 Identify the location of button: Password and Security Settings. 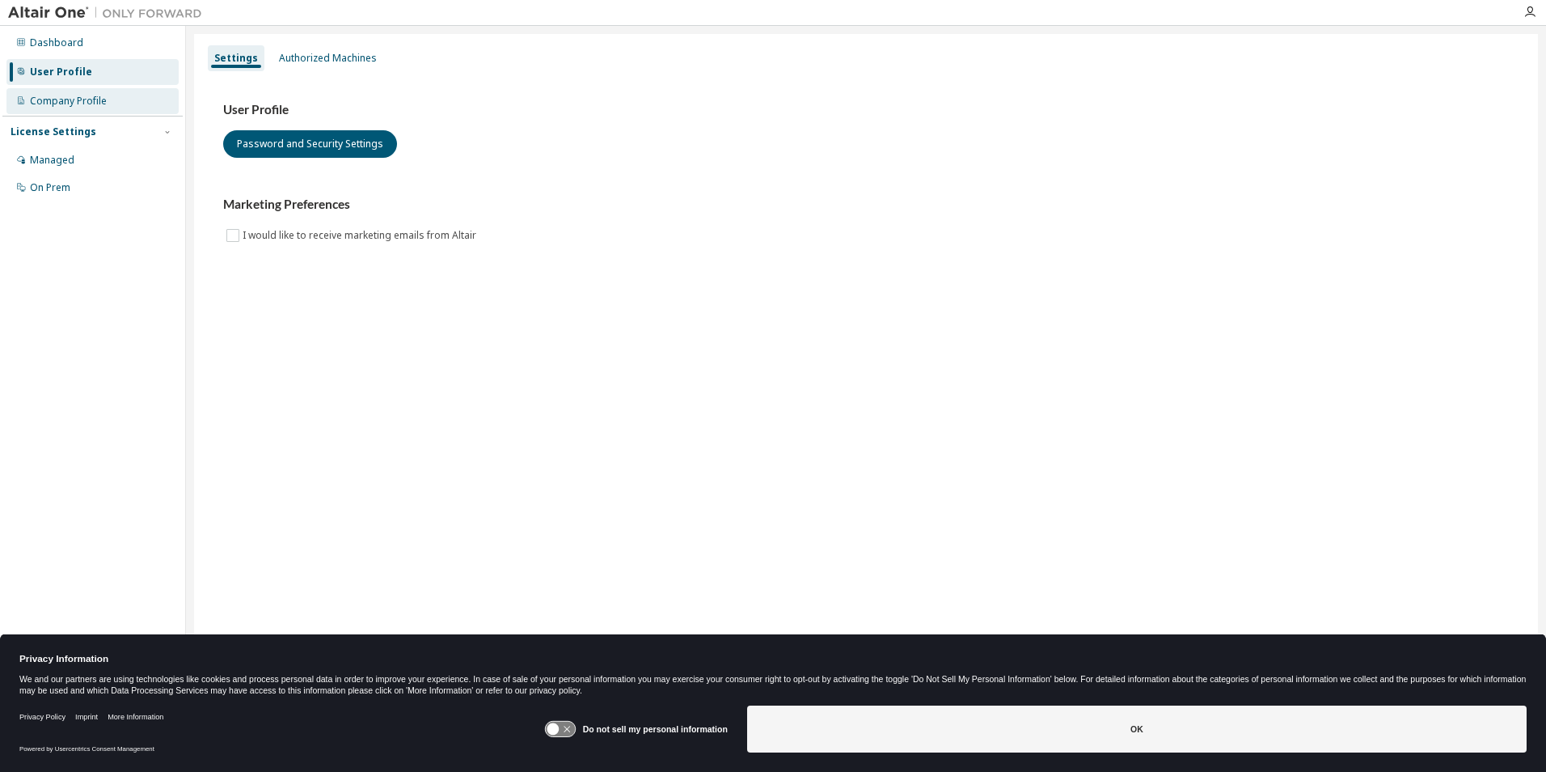
(310, 144).